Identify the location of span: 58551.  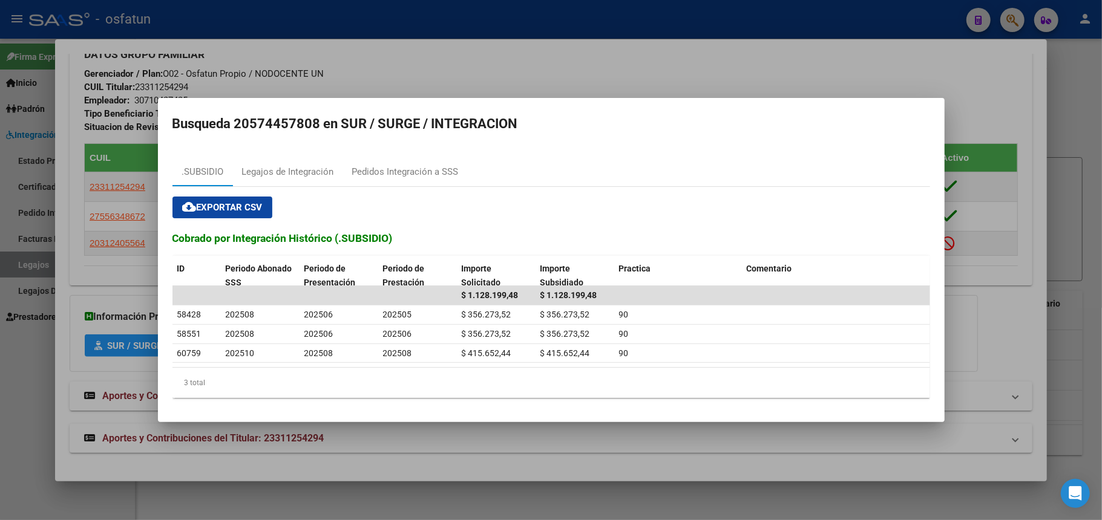
(189, 334).